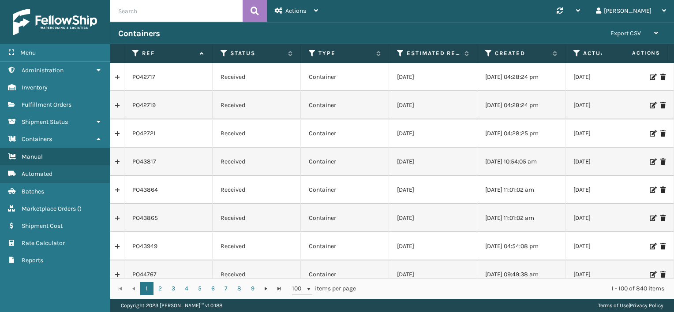 This screenshot has width=674, height=312. I want to click on span: items per page, so click(324, 289).